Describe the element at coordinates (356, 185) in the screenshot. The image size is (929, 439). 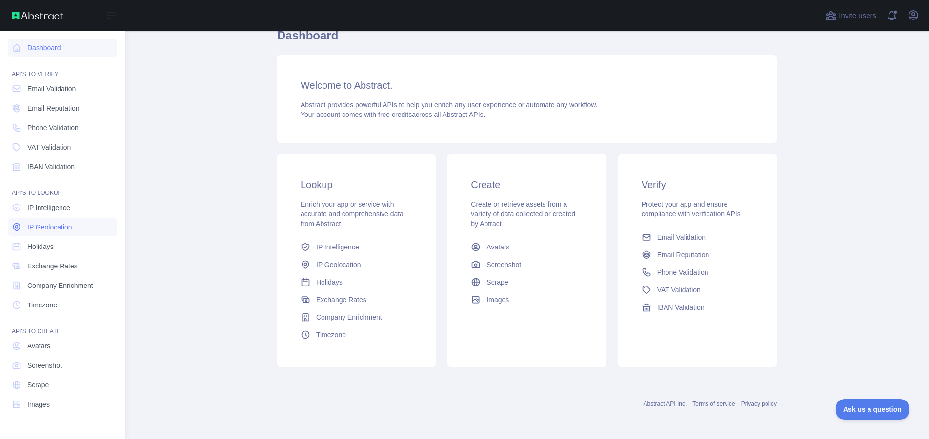
I see `h3: Lookup` at that location.